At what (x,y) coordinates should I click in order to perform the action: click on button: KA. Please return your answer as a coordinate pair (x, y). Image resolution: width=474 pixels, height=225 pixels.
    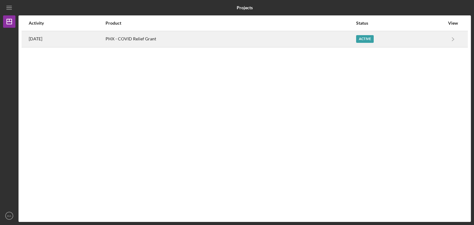
    Looking at the image, I should click on (9, 216).